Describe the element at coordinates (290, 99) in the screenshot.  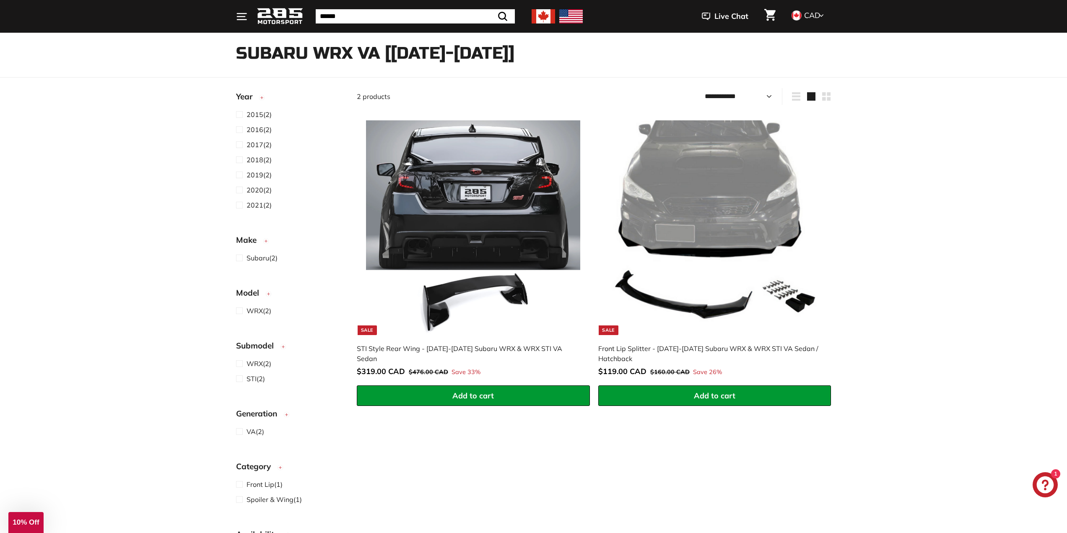
I see `button: Year` at that location.